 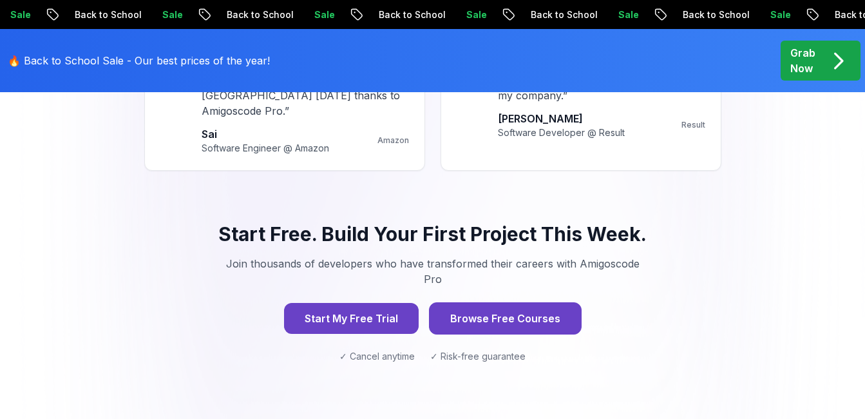 What do you see at coordinates (803, 61) in the screenshot?
I see `p: Grab Now` at bounding box center [803, 61].